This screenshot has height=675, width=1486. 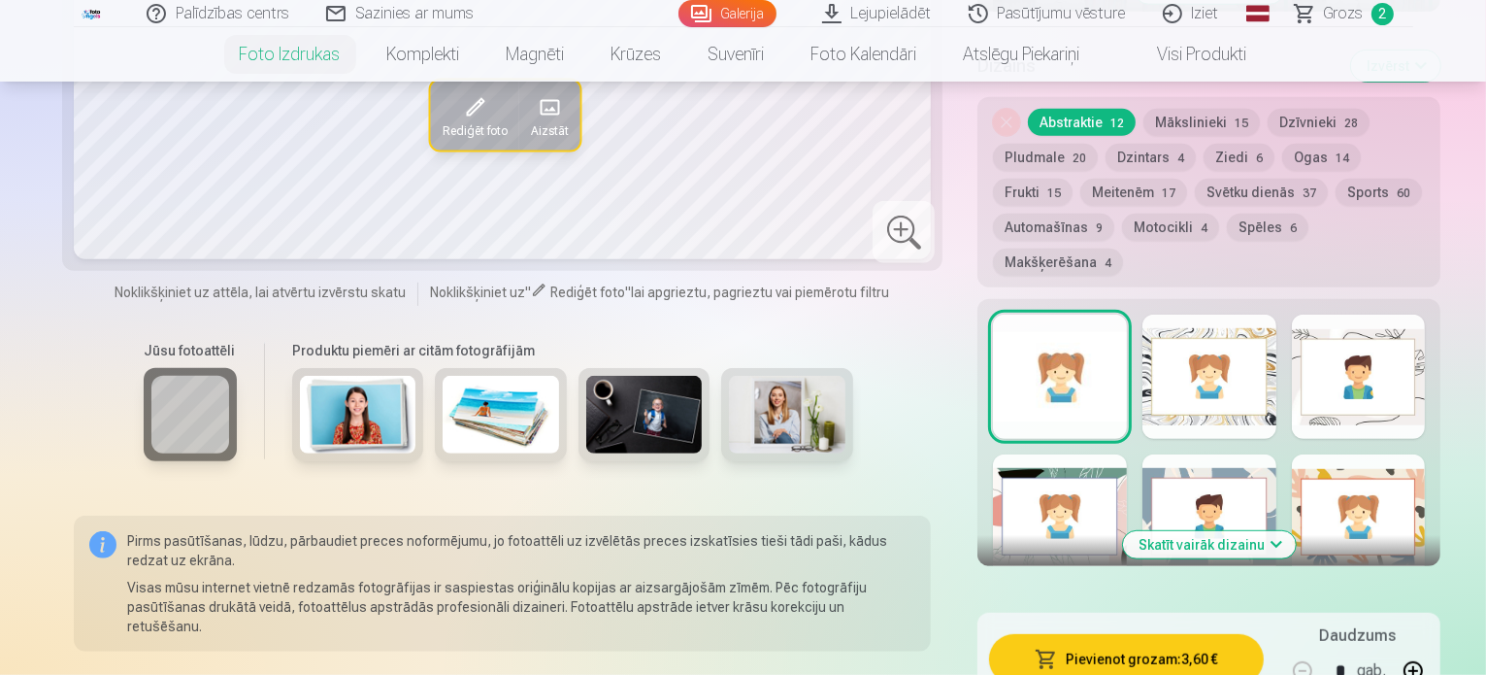 What do you see at coordinates (549, 116) in the screenshot?
I see `button: Aizstāt` at bounding box center [549, 116].